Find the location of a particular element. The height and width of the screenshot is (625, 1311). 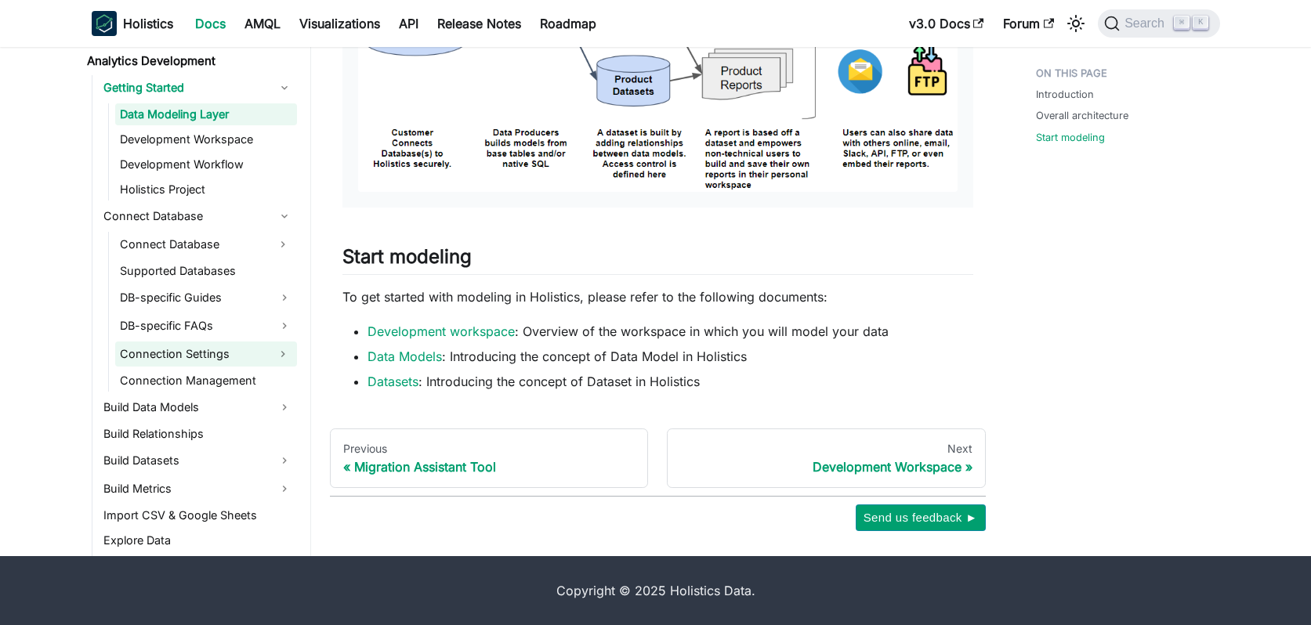

a: Docs is located at coordinates (210, 24).